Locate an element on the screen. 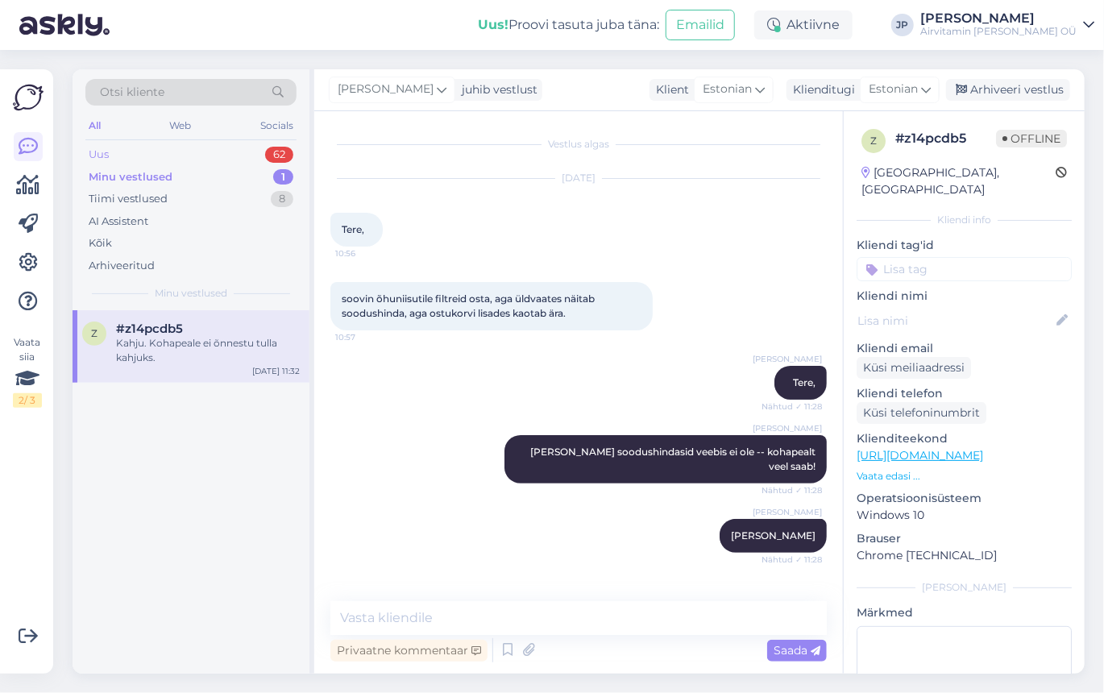  div: 2 / 3 is located at coordinates (27, 401).